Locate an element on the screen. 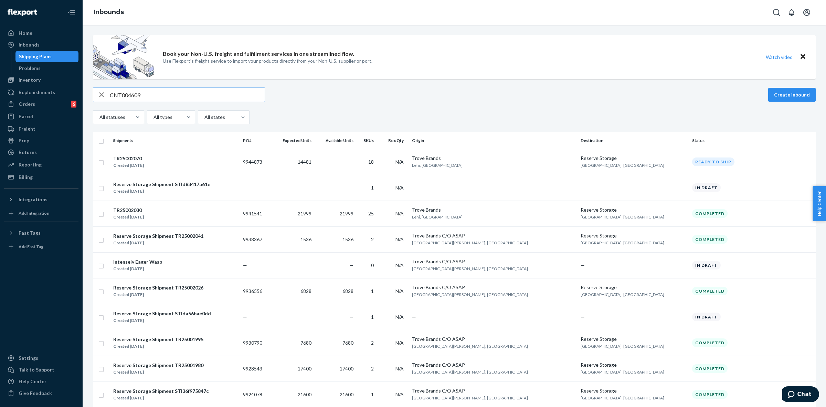  a: Prep is located at coordinates (41, 140).